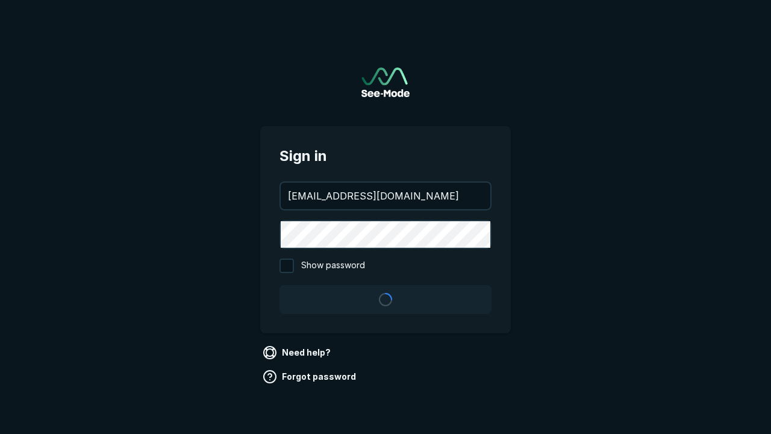  What do you see at coordinates (386, 82) in the screenshot?
I see `a: Go to sign in` at bounding box center [386, 82].